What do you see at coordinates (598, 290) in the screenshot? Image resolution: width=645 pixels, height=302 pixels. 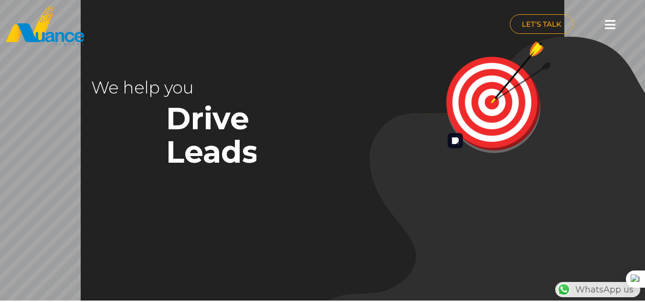 I see `div: WhatsApp us` at bounding box center [598, 290].